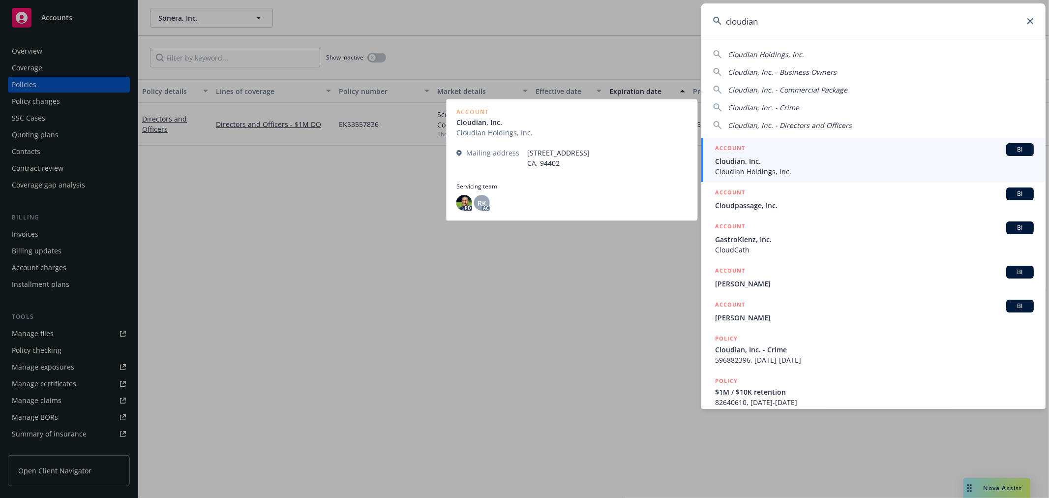 This screenshot has width=1049, height=498. What do you see at coordinates (874, 238) in the screenshot?
I see `a: ACCOUNTBIGastroKlenz, Inc.CloudCath` at bounding box center [874, 238].